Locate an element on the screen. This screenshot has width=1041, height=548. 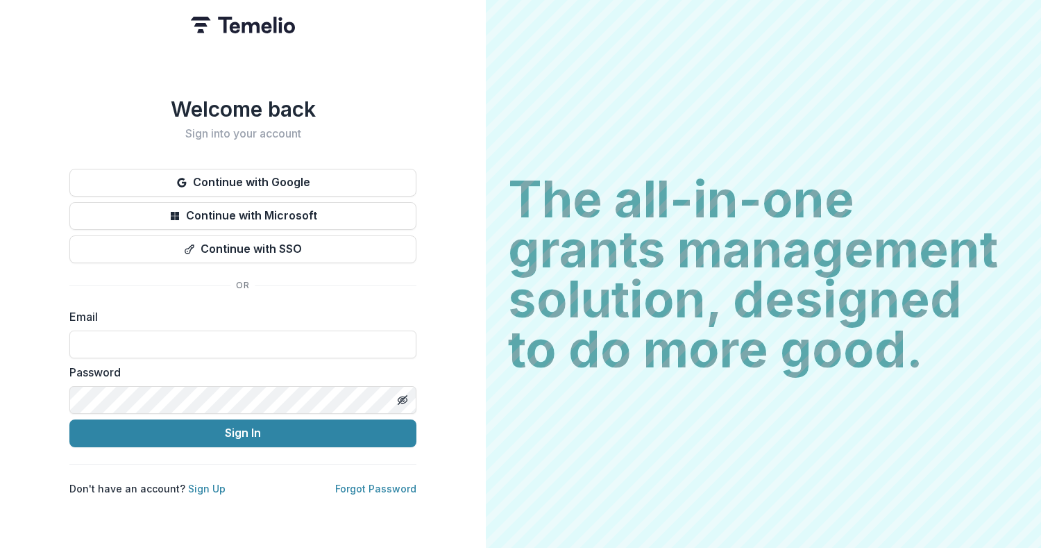
button: Continue with SSO is located at coordinates (243, 249).